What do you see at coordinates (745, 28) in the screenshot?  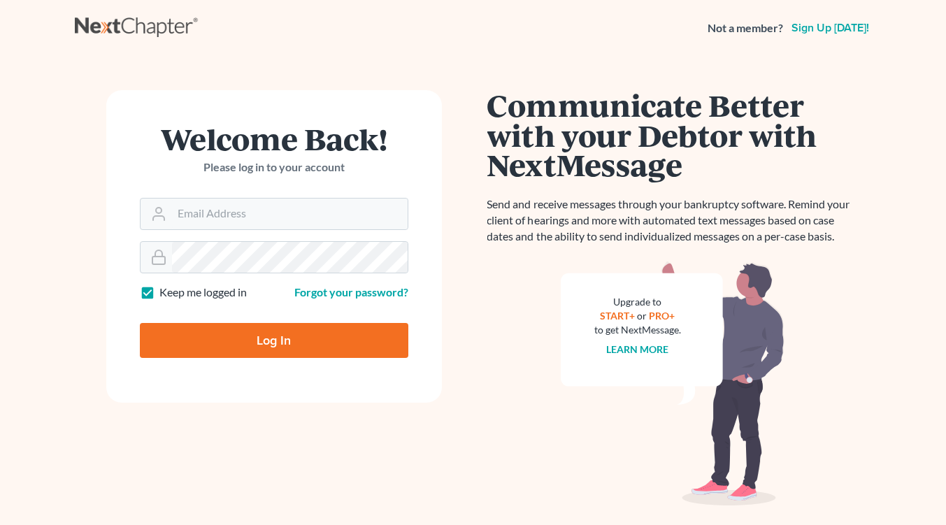 I see `strong: Not a member?` at bounding box center [745, 28].